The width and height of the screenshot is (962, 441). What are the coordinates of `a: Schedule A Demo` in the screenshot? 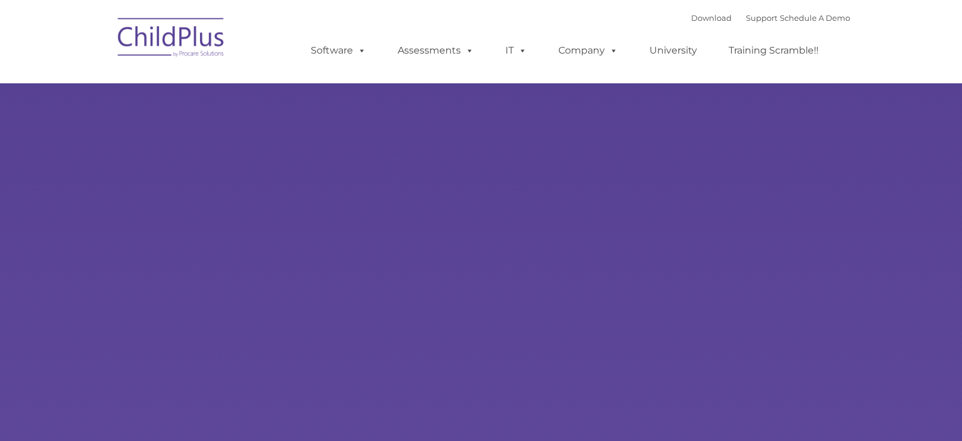 It's located at (815, 18).